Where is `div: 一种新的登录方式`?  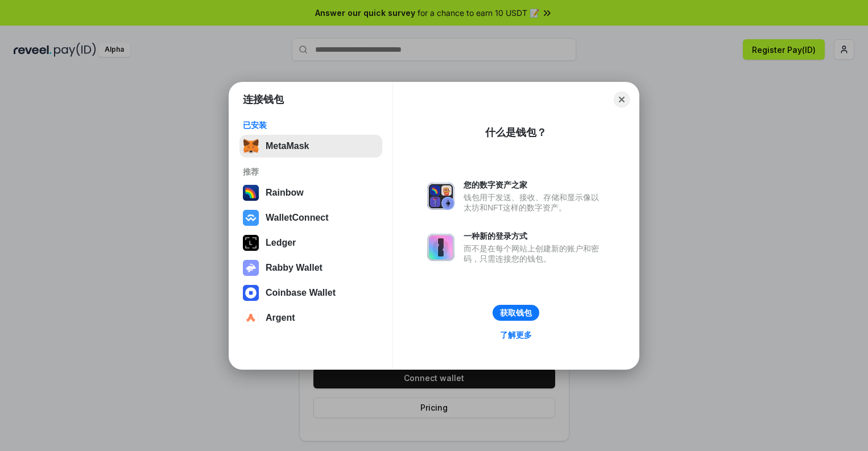 div: 一种新的登录方式 is located at coordinates (534, 236).